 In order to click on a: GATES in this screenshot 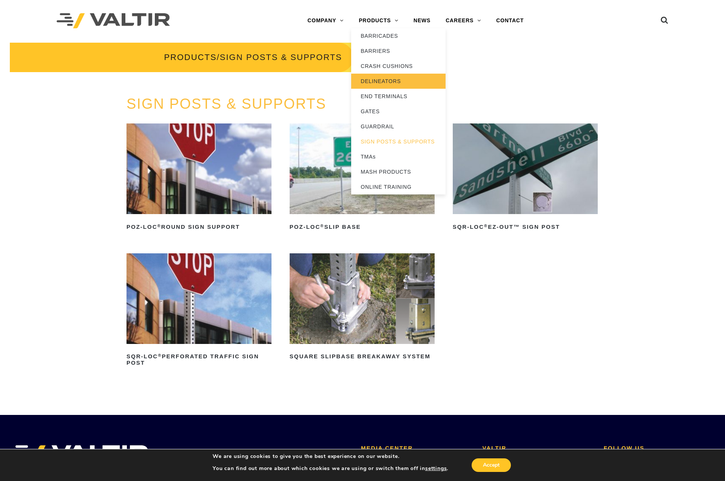, I will do `click(398, 111)`.